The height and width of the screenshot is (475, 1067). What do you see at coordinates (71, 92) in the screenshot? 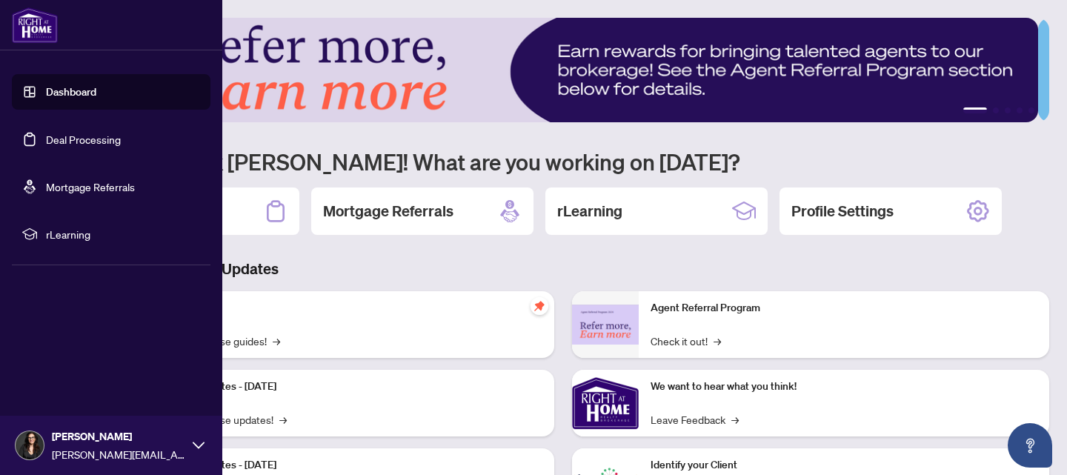
I see `a: Dashboard` at bounding box center [71, 92].